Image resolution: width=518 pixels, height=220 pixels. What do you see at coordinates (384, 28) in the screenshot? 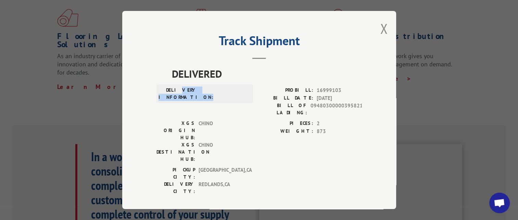
I see `button: Close modal` at bounding box center [384, 28].